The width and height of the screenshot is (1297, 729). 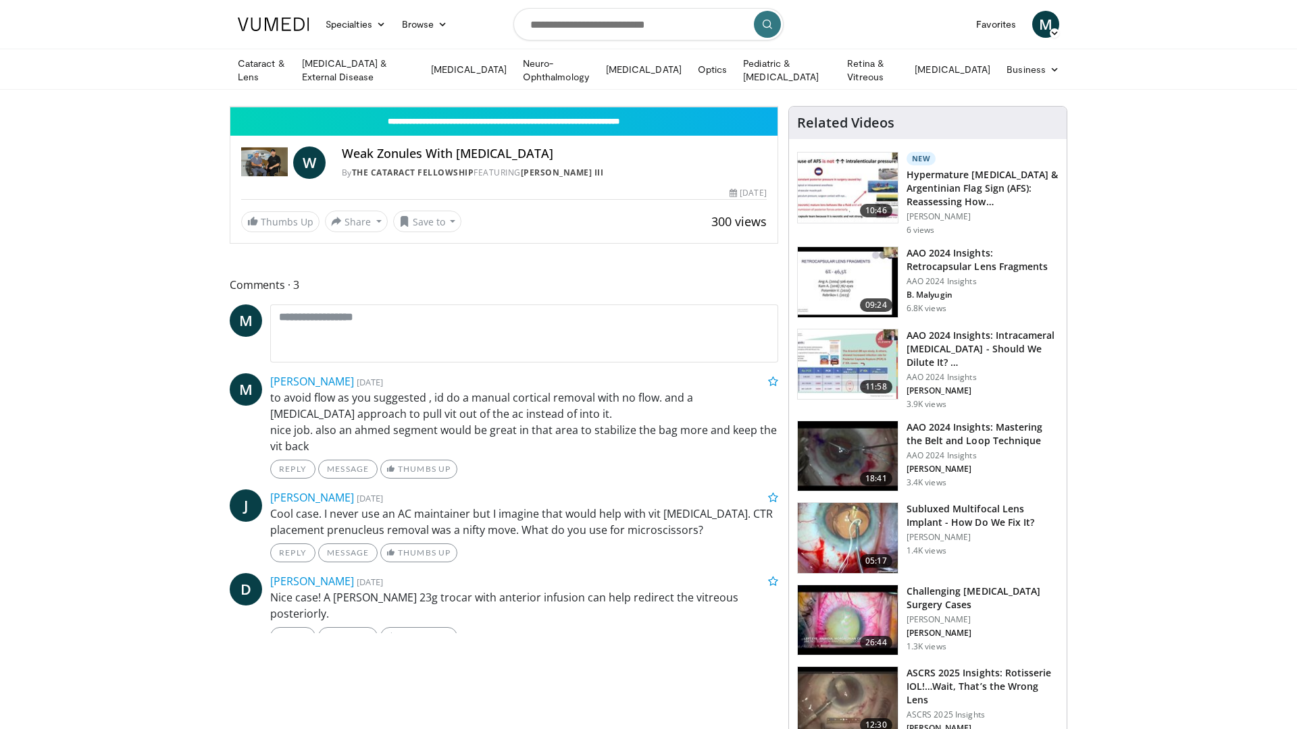 I want to click on button: Save to, so click(x=428, y=222).